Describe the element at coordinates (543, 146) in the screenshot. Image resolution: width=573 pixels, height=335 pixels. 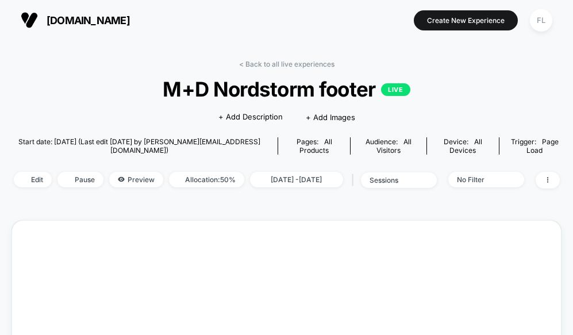
I see `span: Page Load` at that location.